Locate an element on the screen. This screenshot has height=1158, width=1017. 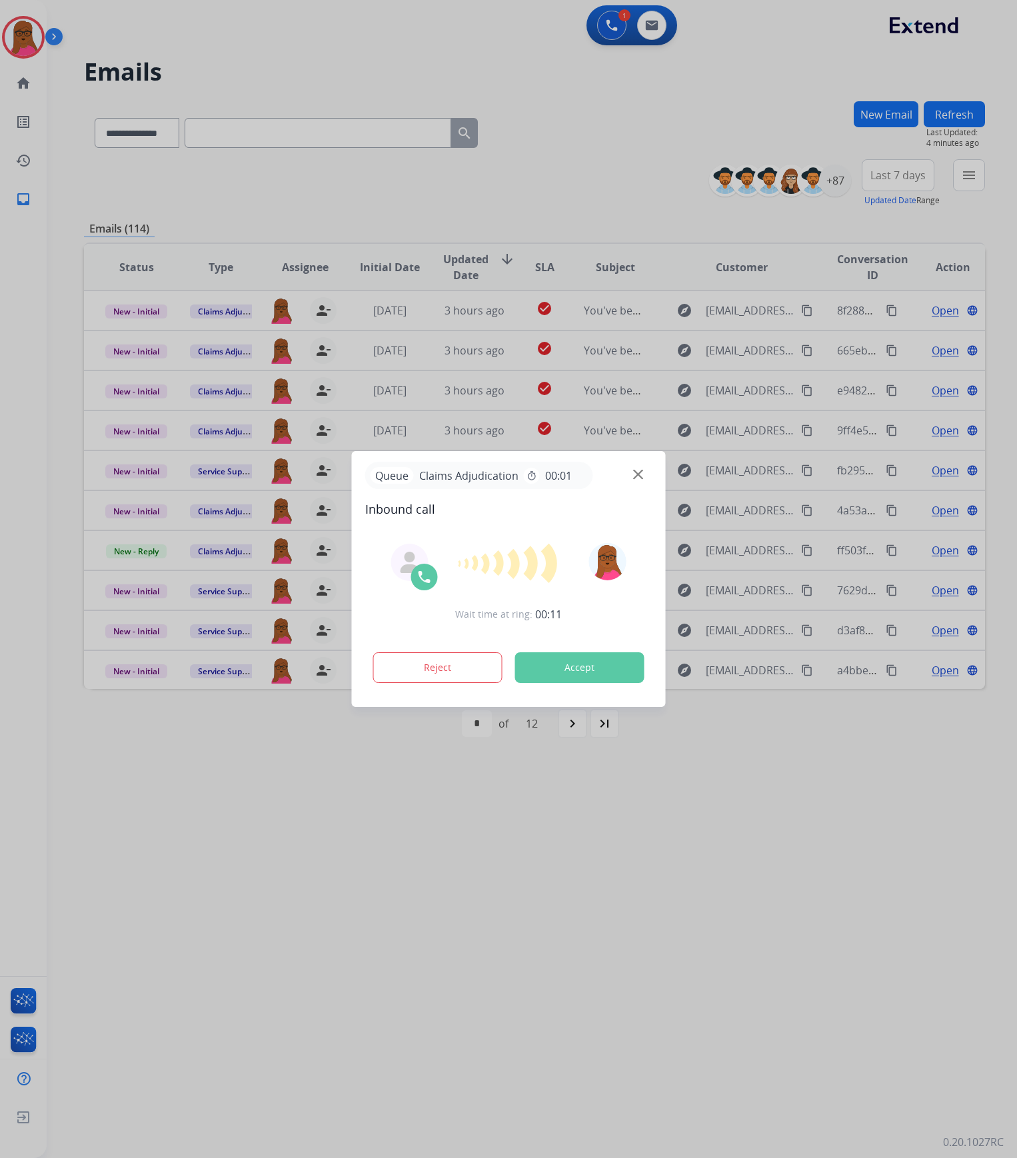
mat-icon: timer is located at coordinates (532, 476).